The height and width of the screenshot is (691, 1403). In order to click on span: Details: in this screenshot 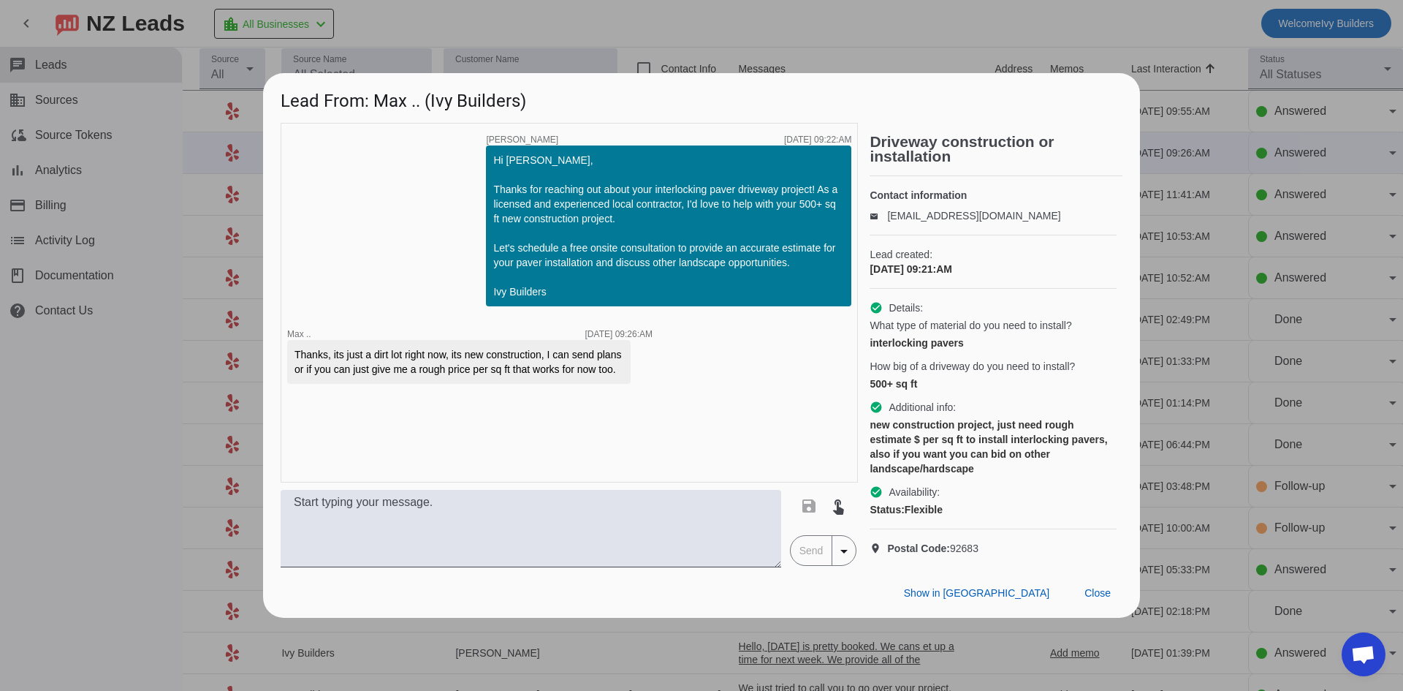, I will do `click(906, 308)`.